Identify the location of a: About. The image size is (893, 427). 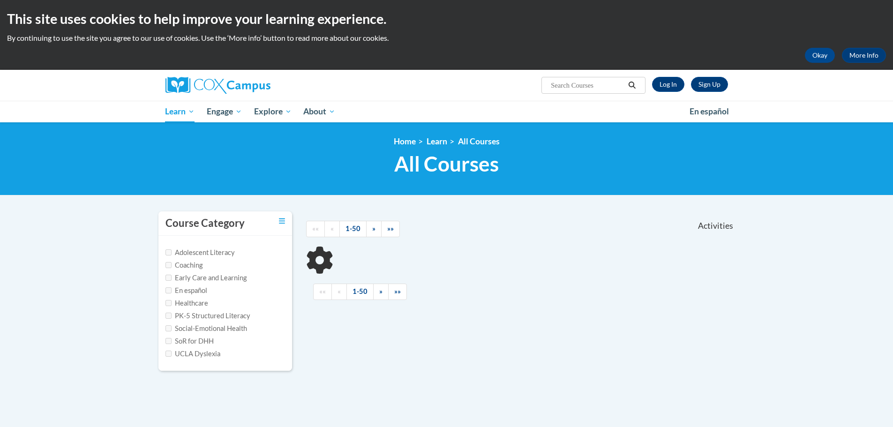
(319, 112).